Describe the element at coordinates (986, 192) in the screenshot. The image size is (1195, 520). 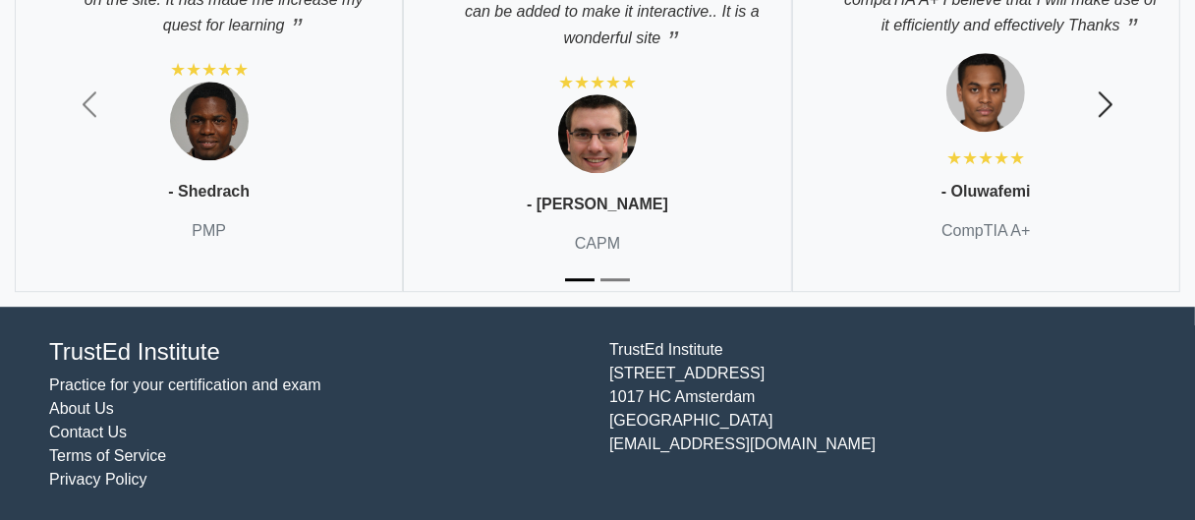
I see `p: - Oluwafemi` at that location.